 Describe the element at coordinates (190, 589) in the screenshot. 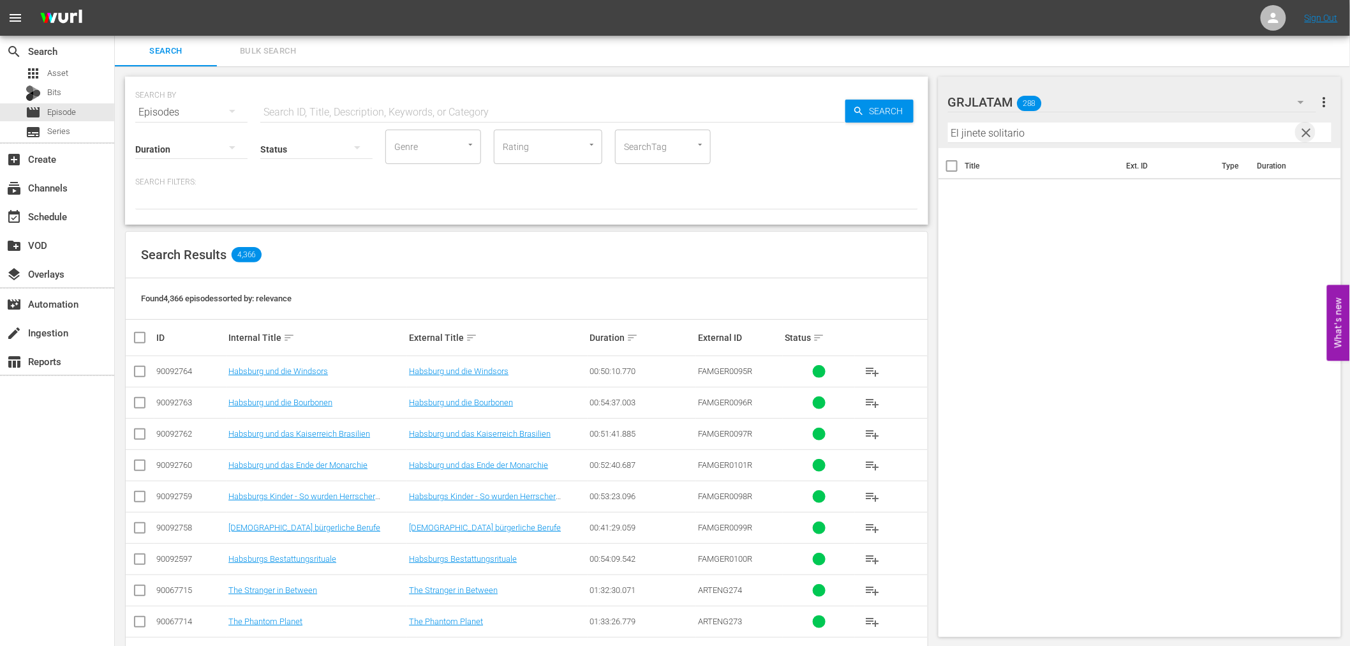

I see `div: 90067715` at that location.